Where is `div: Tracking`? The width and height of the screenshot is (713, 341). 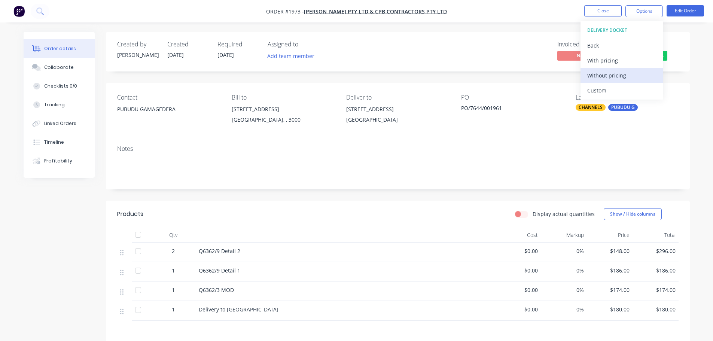 div: Tracking is located at coordinates (54, 105).